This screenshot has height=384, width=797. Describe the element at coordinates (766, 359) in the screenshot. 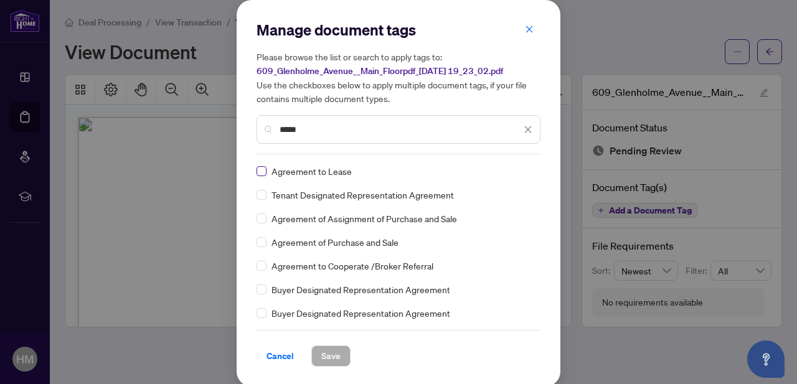

I see `button: Open asap` at that location.